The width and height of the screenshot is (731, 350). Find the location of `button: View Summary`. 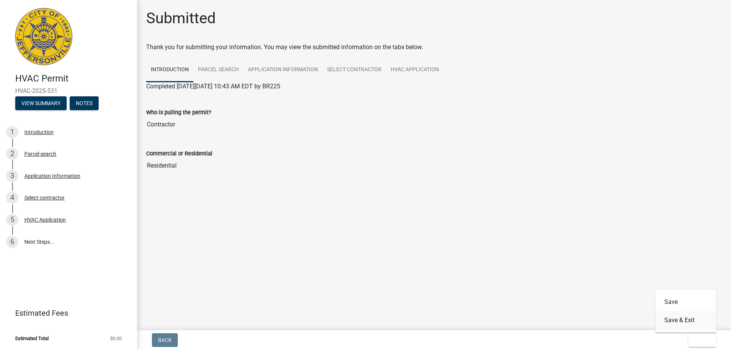

button: View Summary is located at coordinates (41, 103).